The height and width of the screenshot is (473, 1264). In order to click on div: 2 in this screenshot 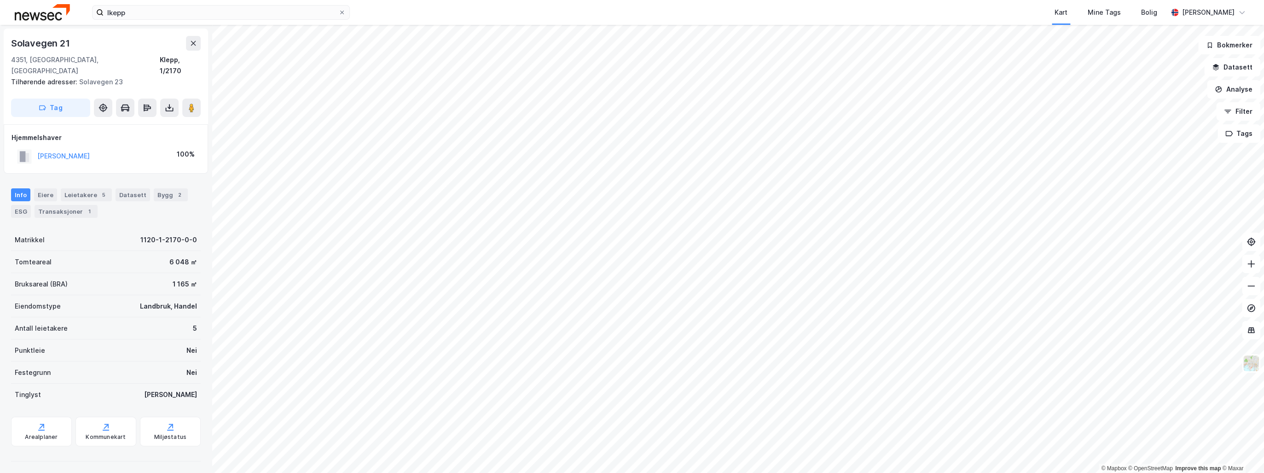, I will do `click(180, 195)`.